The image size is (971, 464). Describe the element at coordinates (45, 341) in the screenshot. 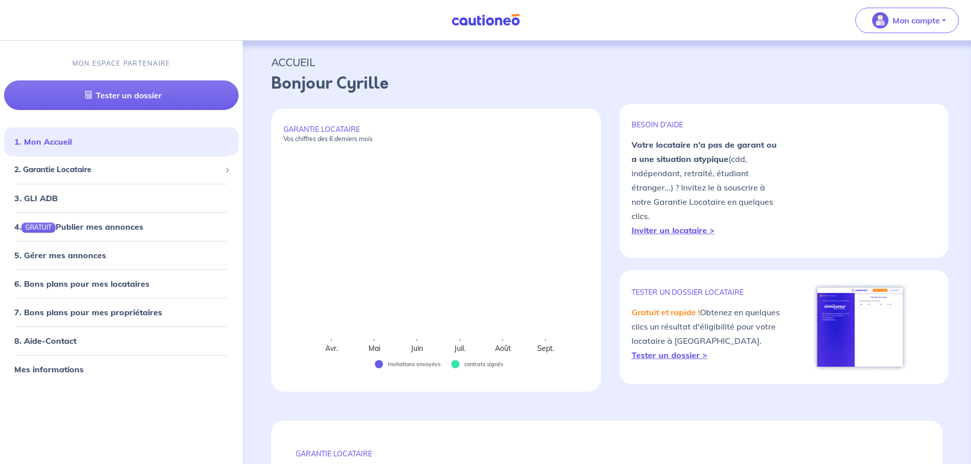

I see `a: 8. Aide-Contact` at that location.